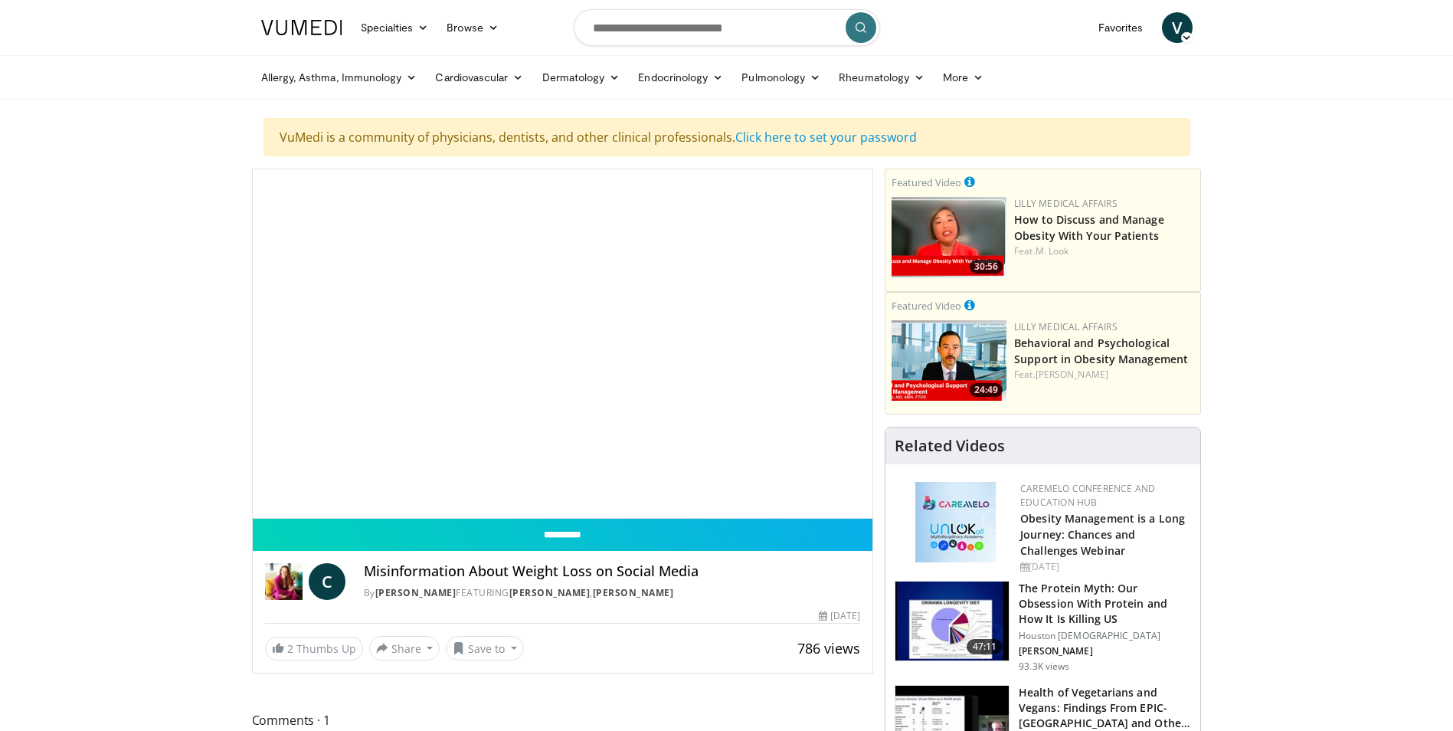 The width and height of the screenshot is (1453, 731). What do you see at coordinates (473, 28) in the screenshot?
I see `a: Browse` at bounding box center [473, 28].